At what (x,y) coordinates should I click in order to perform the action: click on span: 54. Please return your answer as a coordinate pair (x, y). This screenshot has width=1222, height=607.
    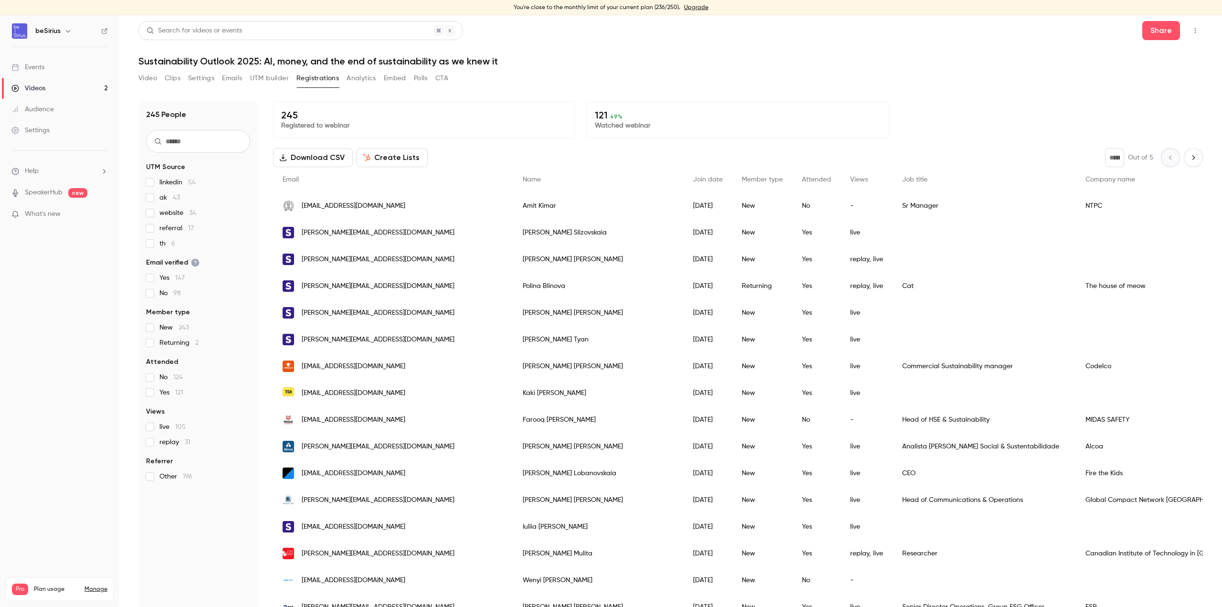
    Looking at the image, I should click on (192, 182).